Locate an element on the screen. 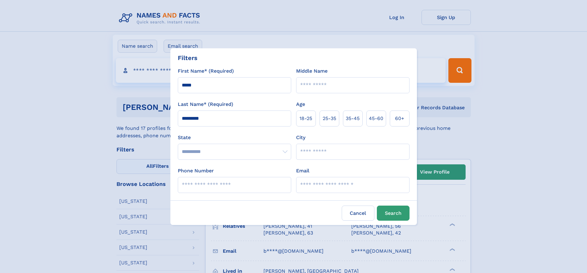  label: First Name* (Required) is located at coordinates (206, 71).